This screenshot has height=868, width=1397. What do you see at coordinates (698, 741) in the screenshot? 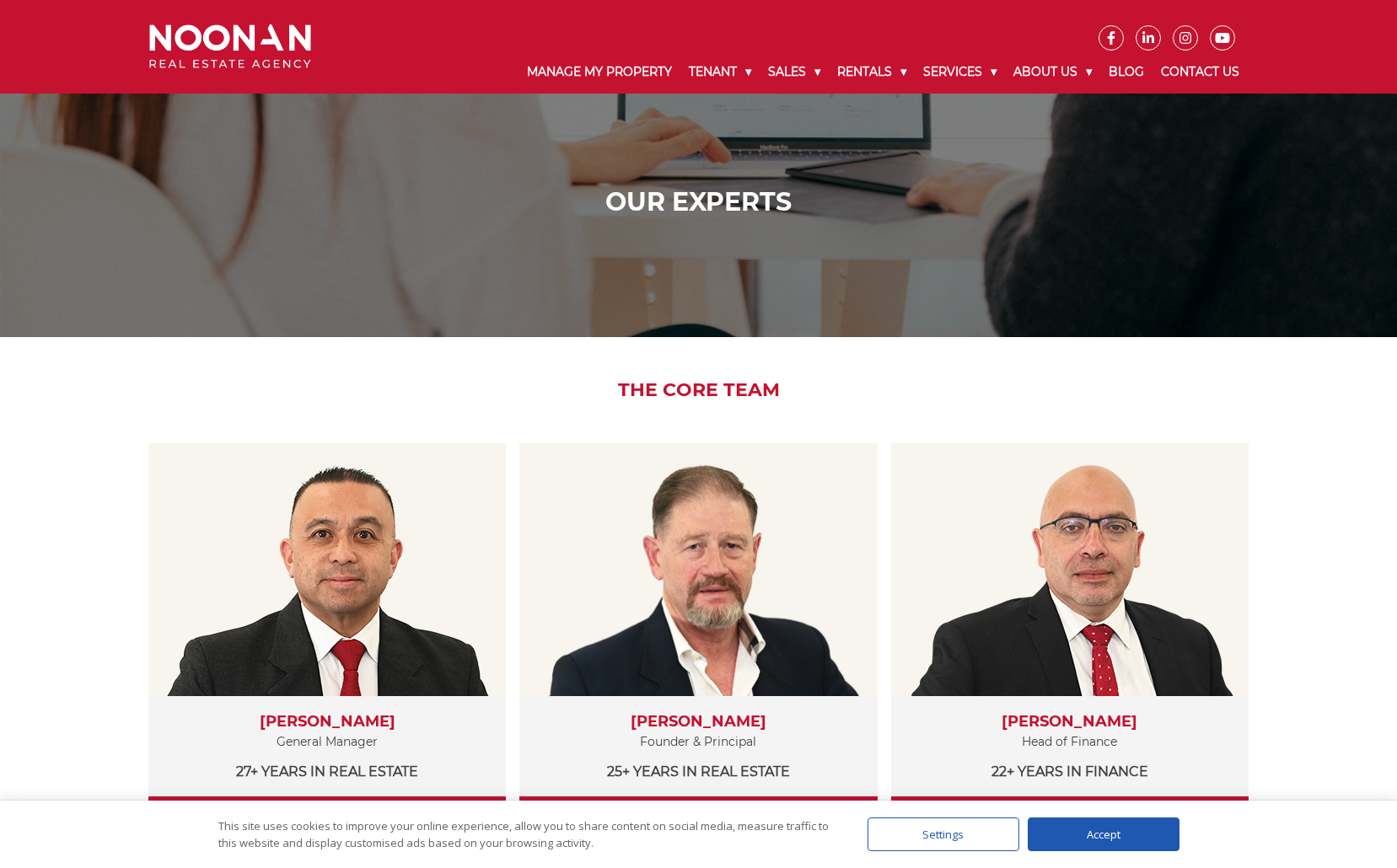
I see `p: Founder & Principal` at bounding box center [698, 741].